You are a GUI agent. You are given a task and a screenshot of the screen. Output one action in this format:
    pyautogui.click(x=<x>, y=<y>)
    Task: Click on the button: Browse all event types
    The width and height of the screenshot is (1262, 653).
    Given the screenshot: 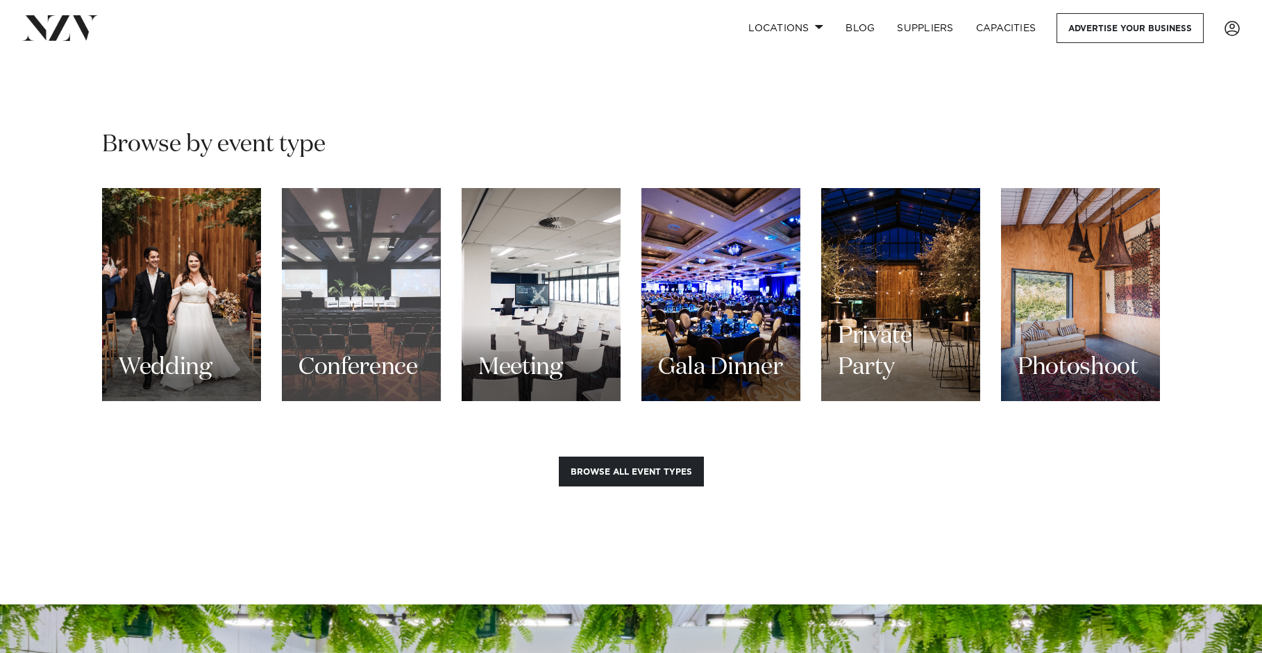 What is the action you would take?
    pyautogui.click(x=631, y=471)
    